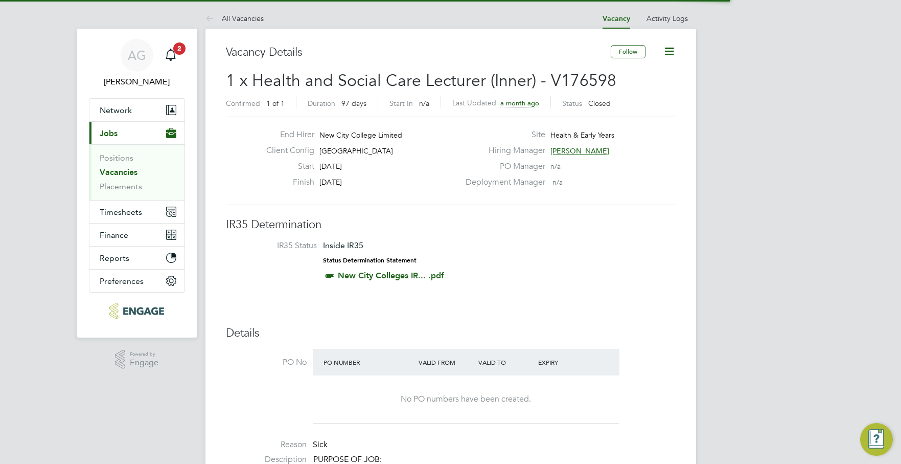 The width and height of the screenshot is (901, 464). Describe the element at coordinates (137, 235) in the screenshot. I see `button: Finance` at that location.